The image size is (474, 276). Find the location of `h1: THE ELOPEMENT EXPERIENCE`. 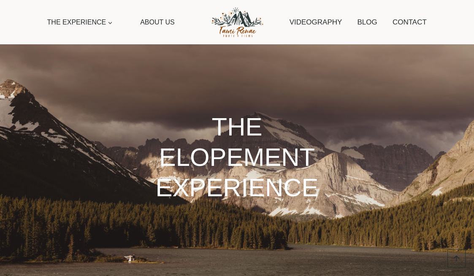

h1: THE ELOPEMENT EXPERIENCE is located at coordinates (237, 157).